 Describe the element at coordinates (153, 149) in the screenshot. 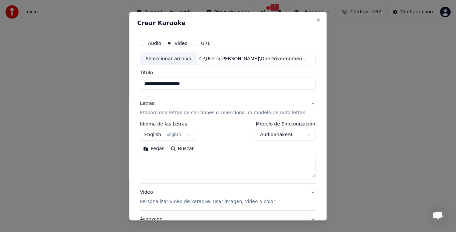

I see `button: Pegar` at that location.